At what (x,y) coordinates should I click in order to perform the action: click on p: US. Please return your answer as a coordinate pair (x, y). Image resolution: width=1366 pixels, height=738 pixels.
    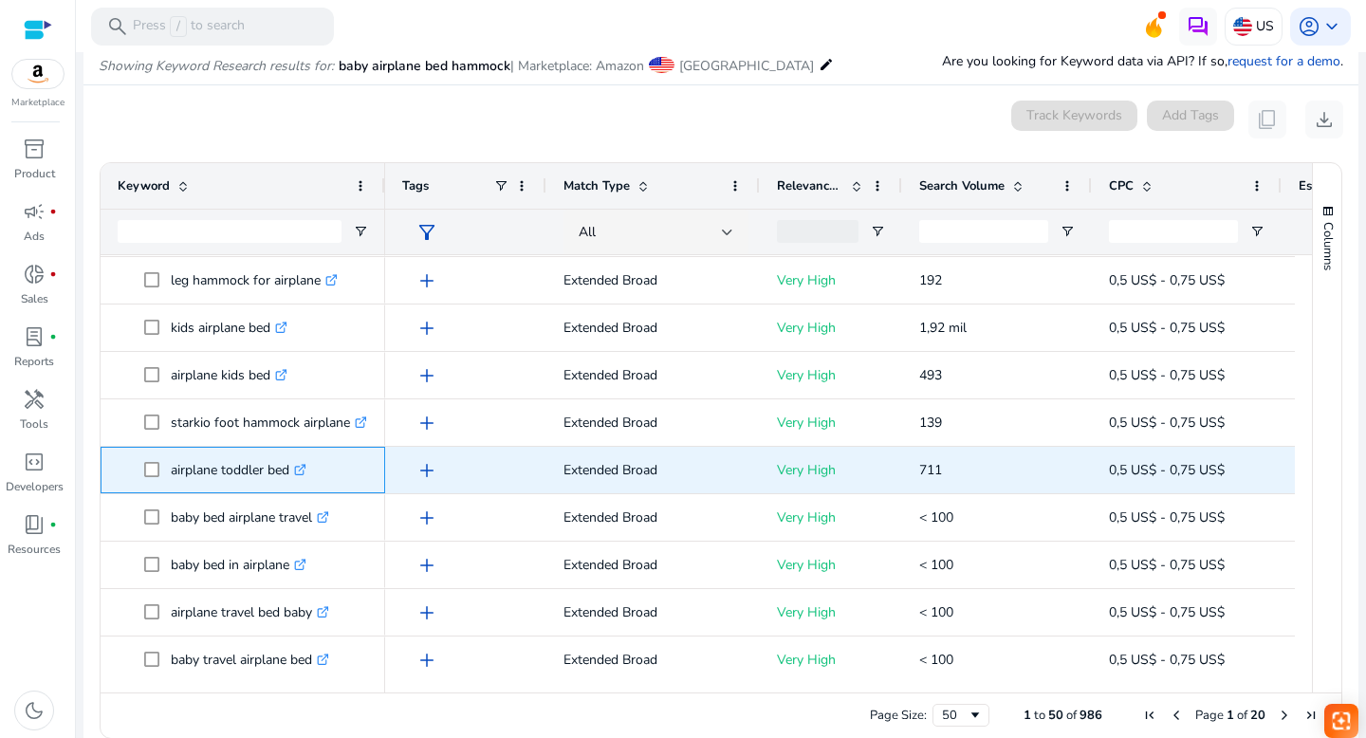
    Looking at the image, I should click on (1265, 26).